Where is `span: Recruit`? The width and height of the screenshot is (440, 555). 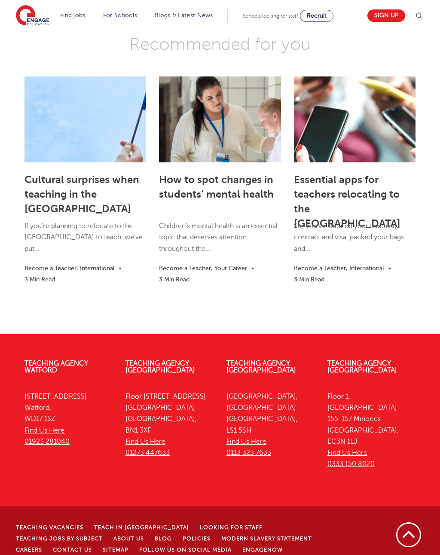
span: Recruit is located at coordinates (316, 15).